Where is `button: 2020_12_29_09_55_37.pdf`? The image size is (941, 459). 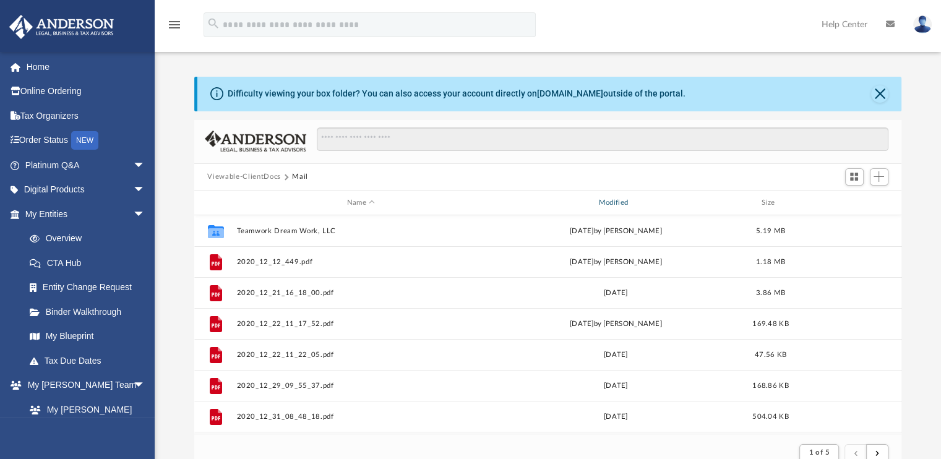 button: 2020_12_29_09_55_37.pdf is located at coordinates (361, 385).